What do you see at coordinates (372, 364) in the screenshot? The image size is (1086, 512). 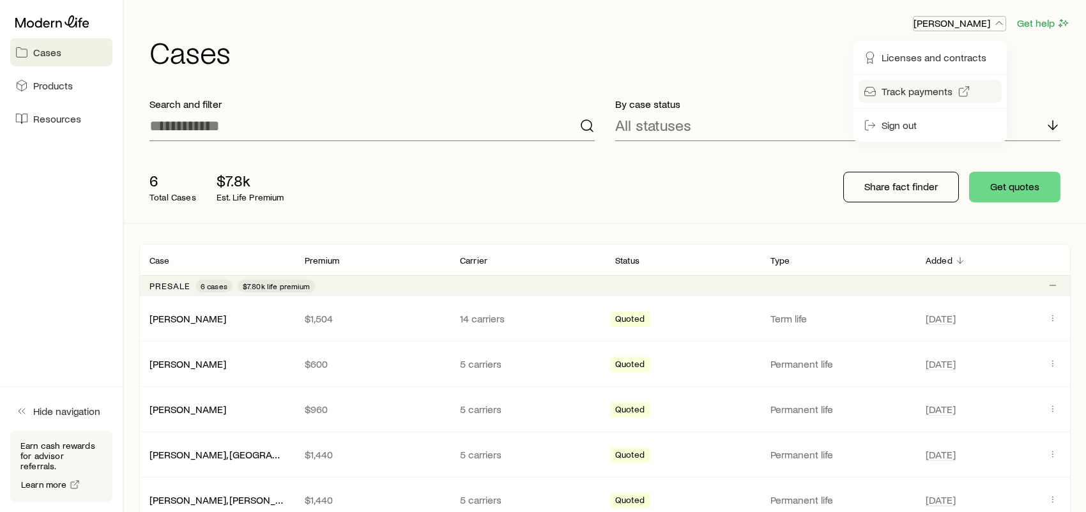 I see `p: $600` at bounding box center [372, 364].